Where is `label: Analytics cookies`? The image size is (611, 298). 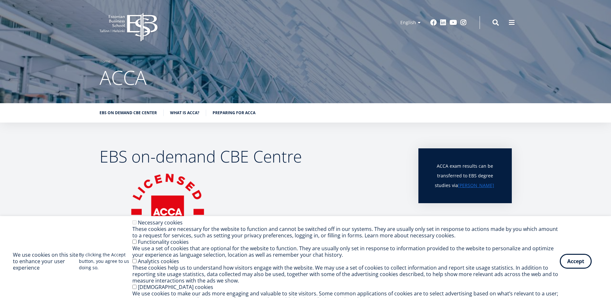
label: Analytics cookies is located at coordinates (159, 261).